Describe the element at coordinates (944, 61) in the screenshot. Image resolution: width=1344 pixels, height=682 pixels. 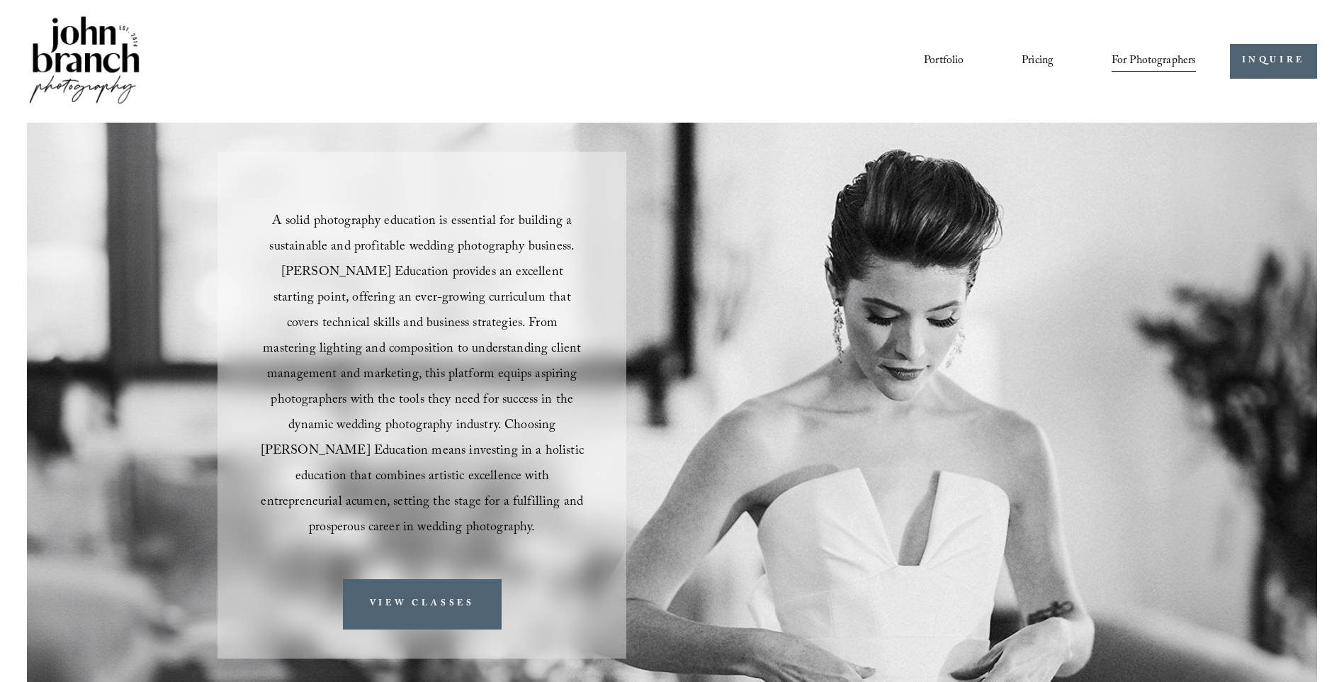
I see `a: Portfolio` at that location.